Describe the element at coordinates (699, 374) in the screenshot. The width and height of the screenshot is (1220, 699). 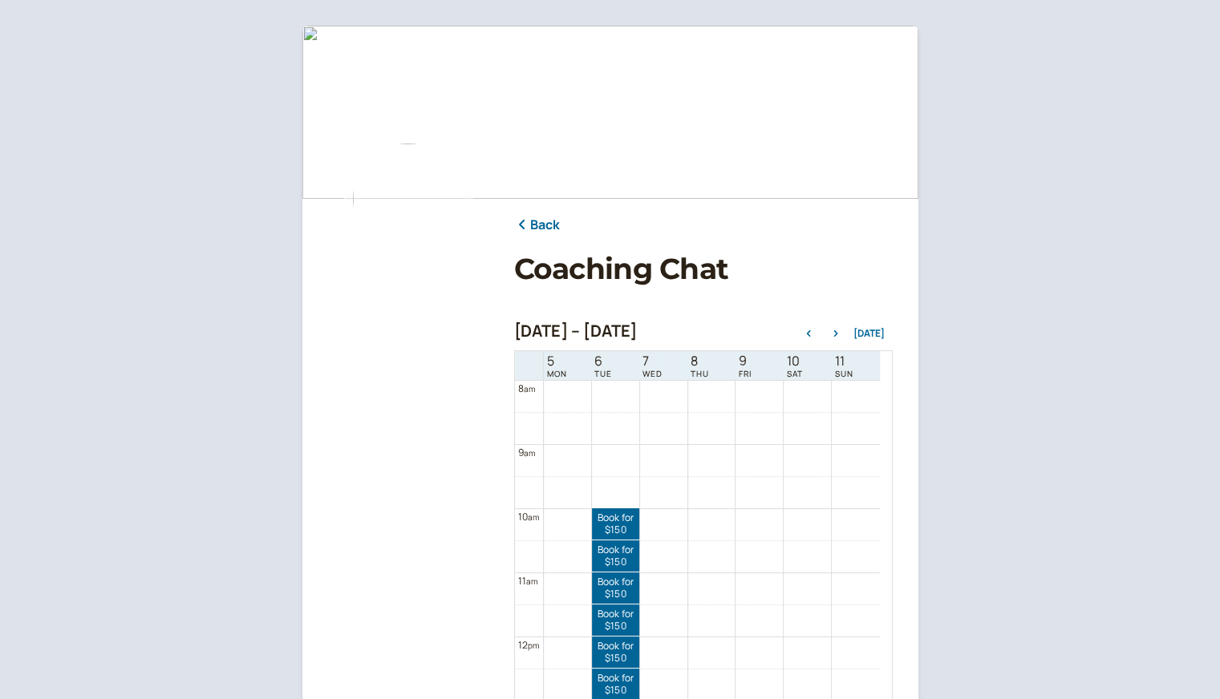
I see `span: THU` at that location.